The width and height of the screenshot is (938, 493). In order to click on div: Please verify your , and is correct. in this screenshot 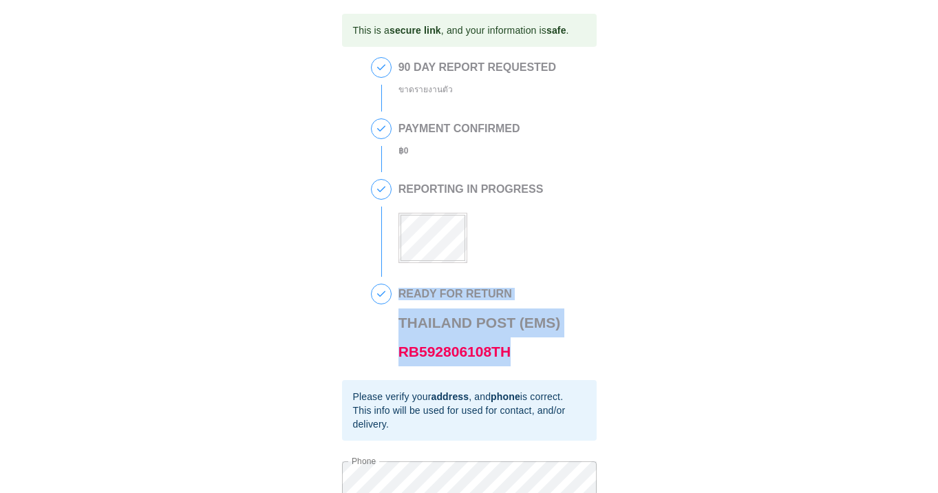, I will do `click(470, 397)`.